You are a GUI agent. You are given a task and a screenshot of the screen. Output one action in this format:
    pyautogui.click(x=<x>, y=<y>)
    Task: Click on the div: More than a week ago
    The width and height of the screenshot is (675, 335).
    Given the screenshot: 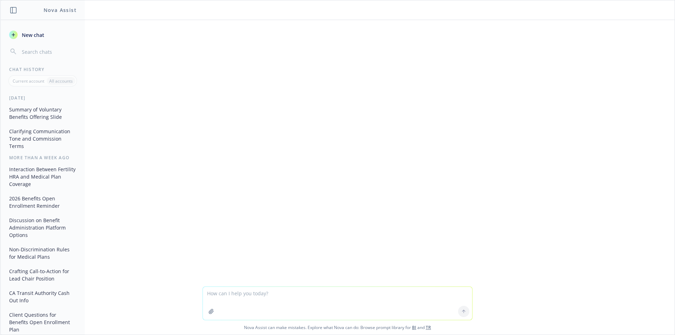 What is the action you would take?
    pyautogui.click(x=43, y=157)
    